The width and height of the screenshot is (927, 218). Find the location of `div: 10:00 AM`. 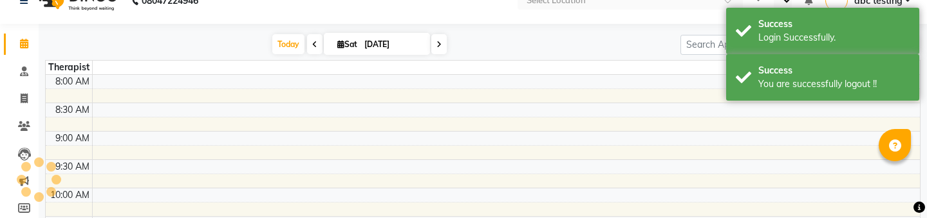

div: 10:00 AM is located at coordinates (70, 194).